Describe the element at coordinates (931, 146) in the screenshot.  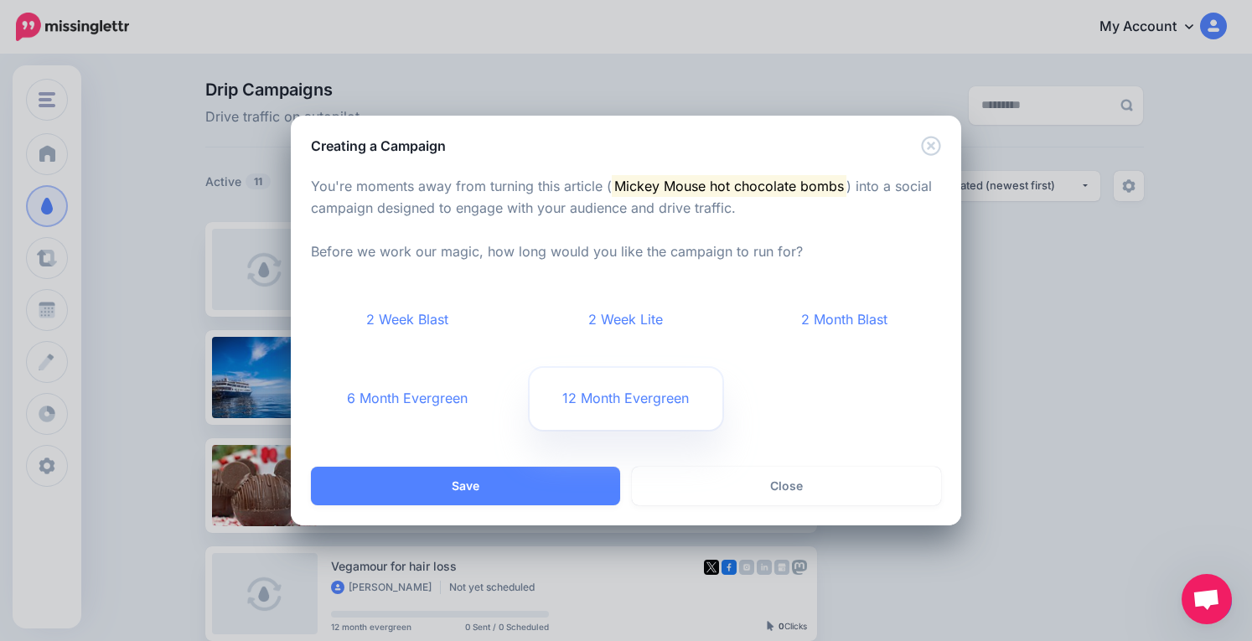
I see `button: Close` at that location.